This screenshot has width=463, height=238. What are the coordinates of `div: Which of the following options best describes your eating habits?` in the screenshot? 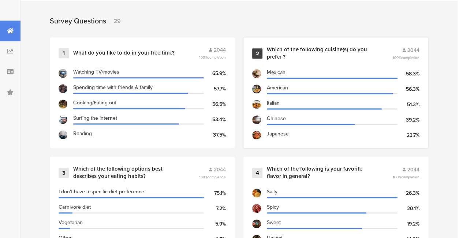 It's located at (127, 172).